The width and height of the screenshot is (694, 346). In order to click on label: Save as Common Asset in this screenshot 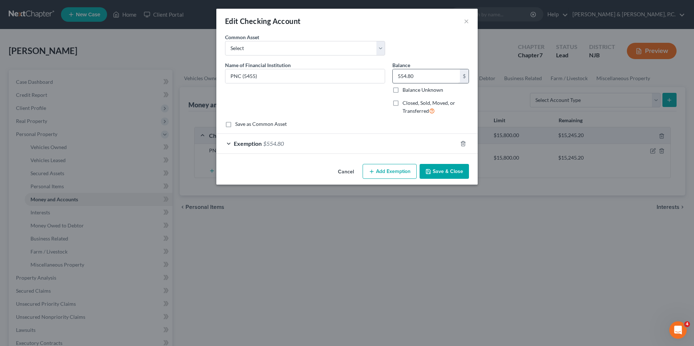, I will do `click(261, 124)`.